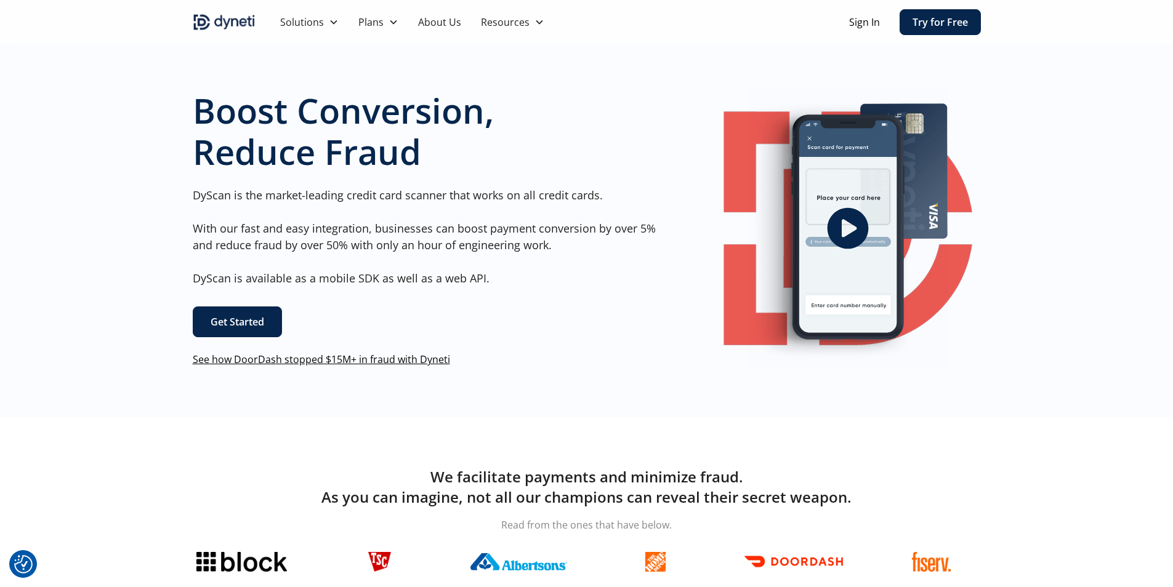  I want to click on button: Consent Preferences, so click(23, 565).